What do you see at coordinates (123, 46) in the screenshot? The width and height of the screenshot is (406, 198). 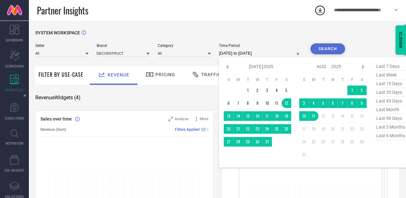 I see `span: Brand` at bounding box center [123, 46].